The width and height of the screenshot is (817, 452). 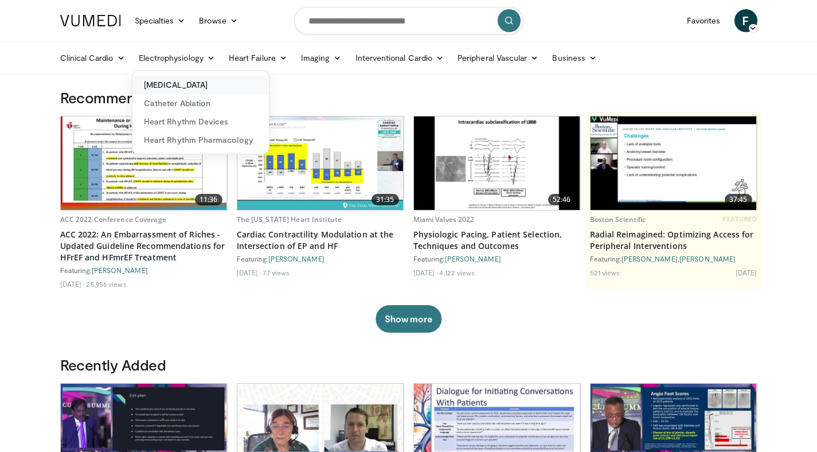 I want to click on img: afb51a12-79cb-48e6-a9ec-10161d1361b5.620x360_q85_upscale.jpg, so click(x=497, y=163).